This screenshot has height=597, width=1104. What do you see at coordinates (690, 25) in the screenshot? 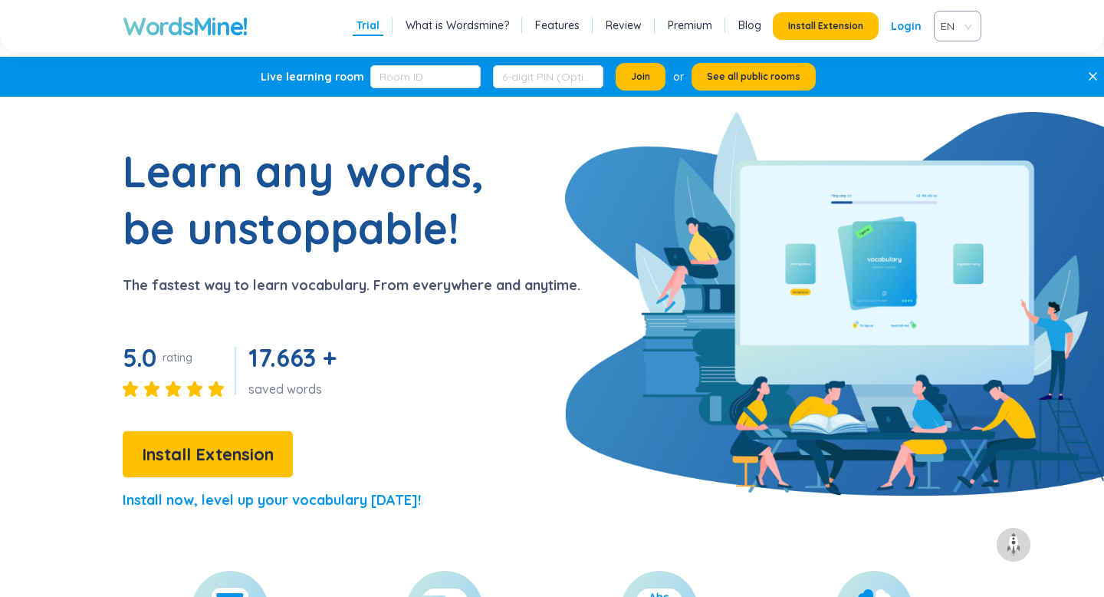
I see `a: Premium` at bounding box center [690, 25].